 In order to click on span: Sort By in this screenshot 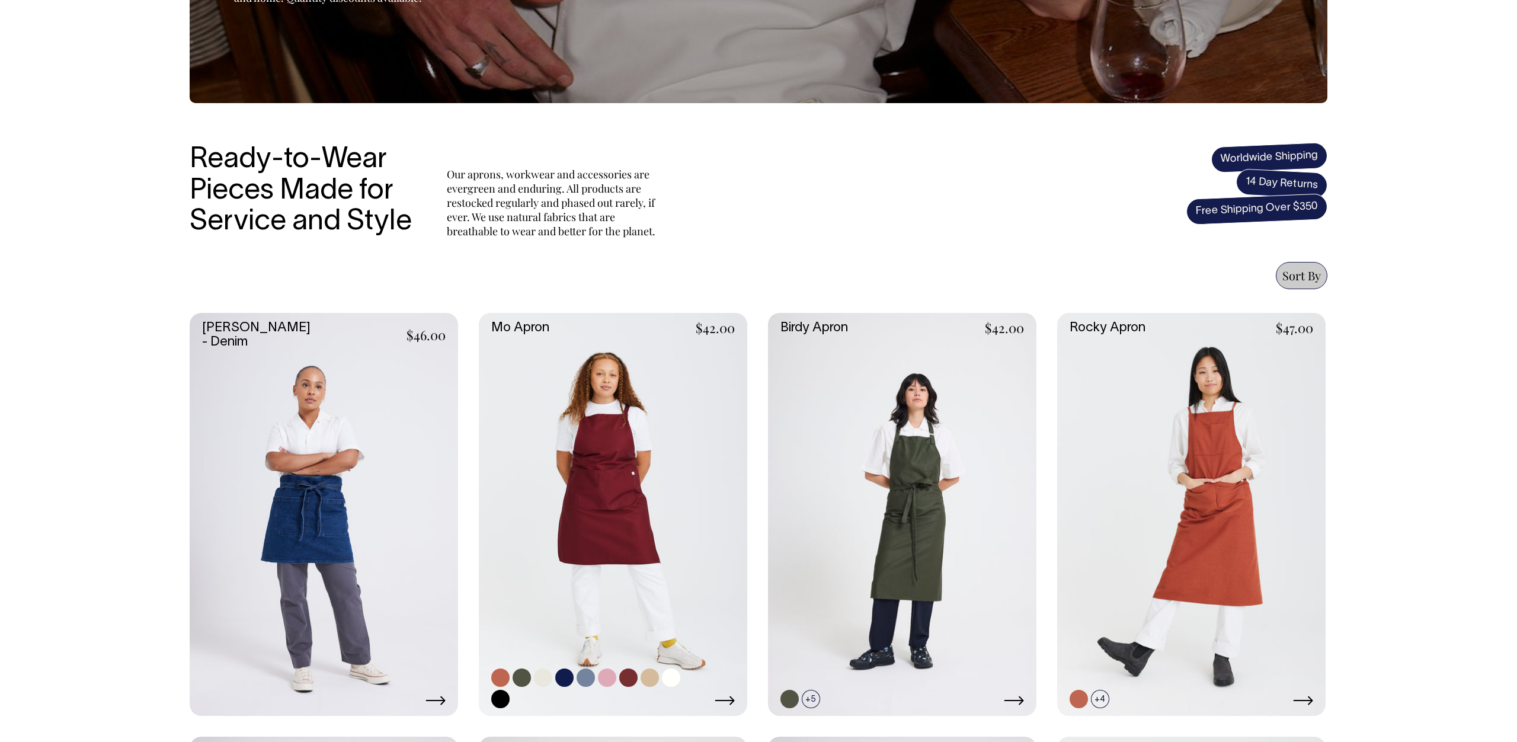, I will do `click(1302, 275)`.